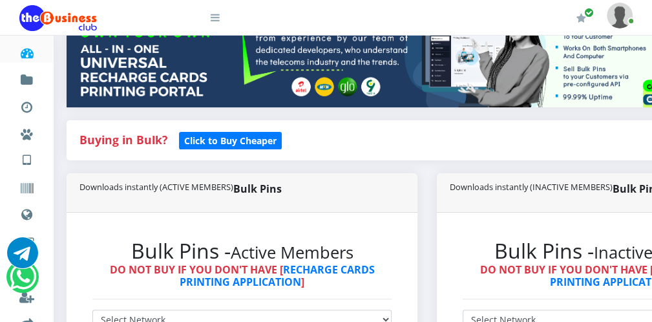  Describe the element at coordinates (277, 275) in the screenshot. I see `a: RECHARGE CARDS PRINTING APPLICATION` at that location.